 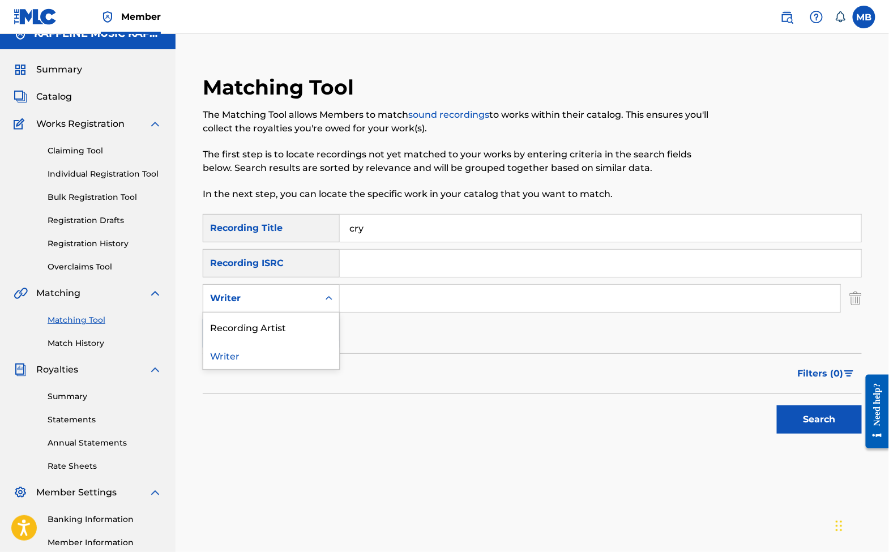 What do you see at coordinates (861, 525) in the screenshot?
I see `div: Chat Widget` at bounding box center [861, 525].